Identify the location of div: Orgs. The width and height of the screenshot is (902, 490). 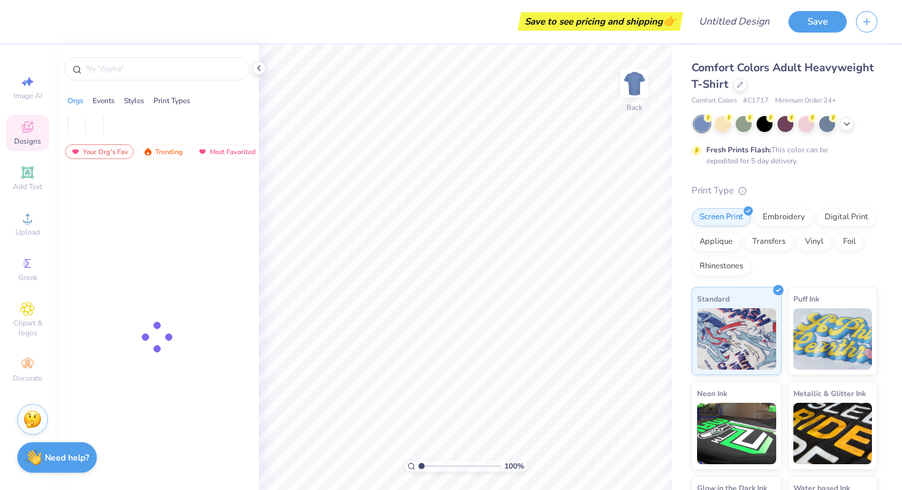
(75, 101).